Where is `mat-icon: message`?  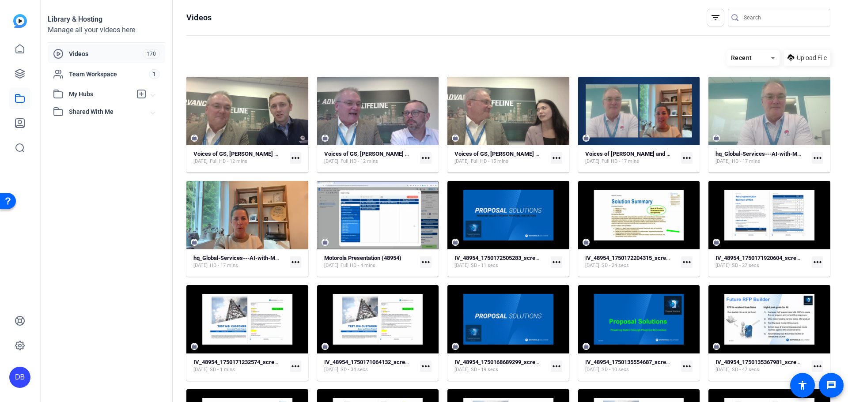
mat-icon: message is located at coordinates (831, 386).